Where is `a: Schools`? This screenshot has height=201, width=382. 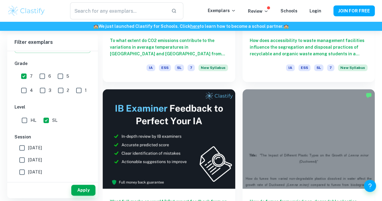
a: Schools is located at coordinates (289, 11).